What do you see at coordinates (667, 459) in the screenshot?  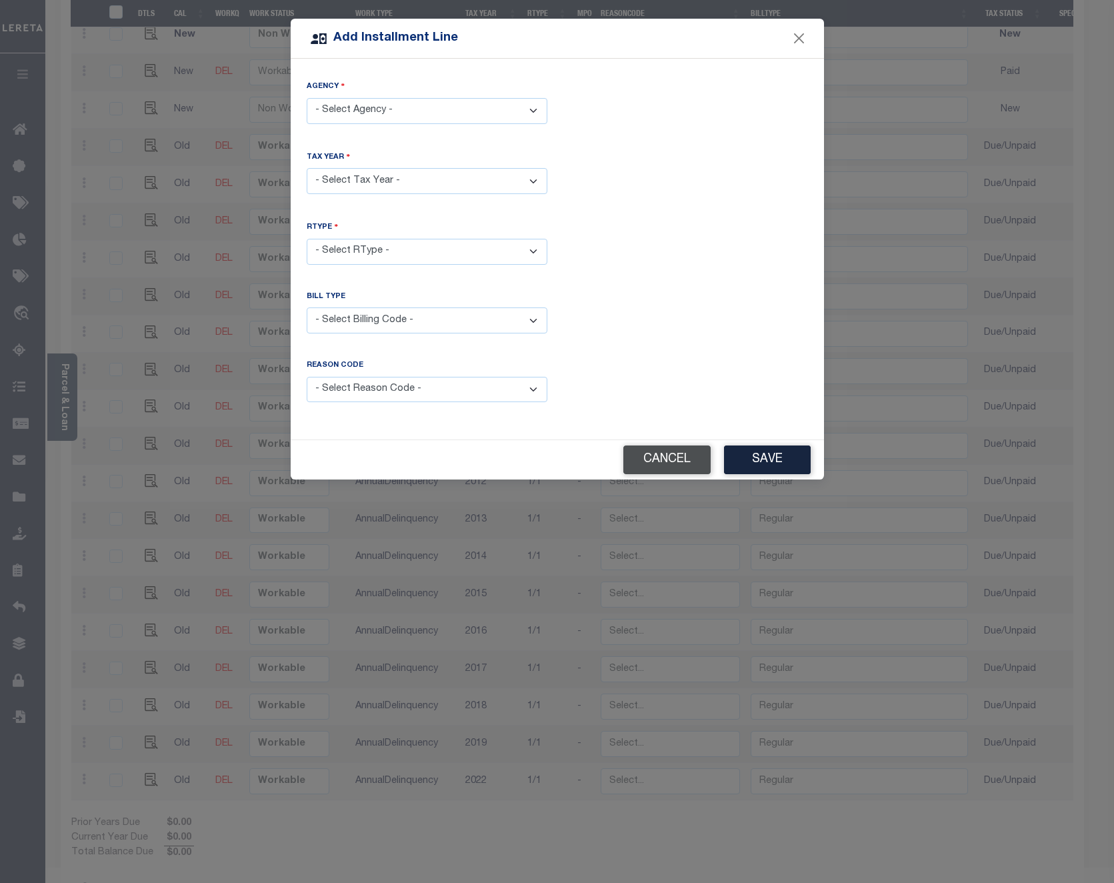 I see `button: Cancel` at bounding box center [667, 459].